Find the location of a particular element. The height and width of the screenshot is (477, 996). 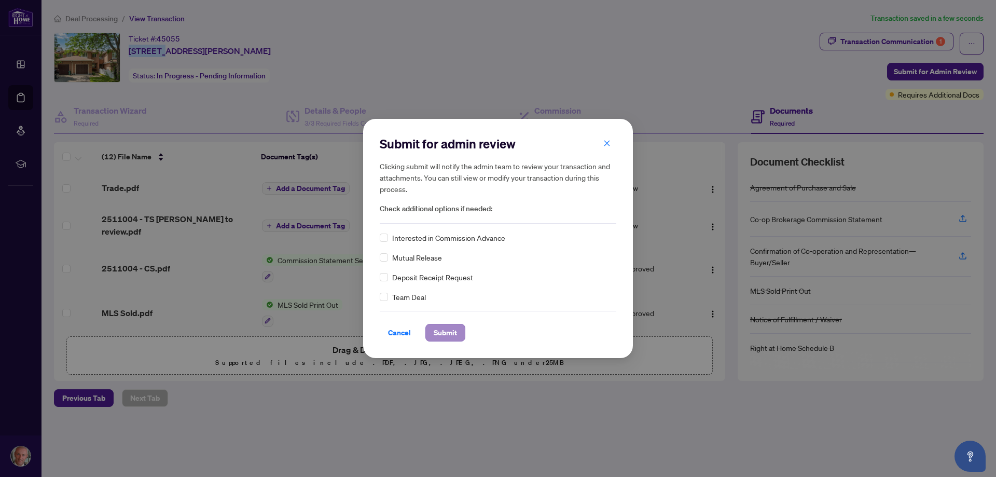

span: Team Deal is located at coordinates (409, 297).